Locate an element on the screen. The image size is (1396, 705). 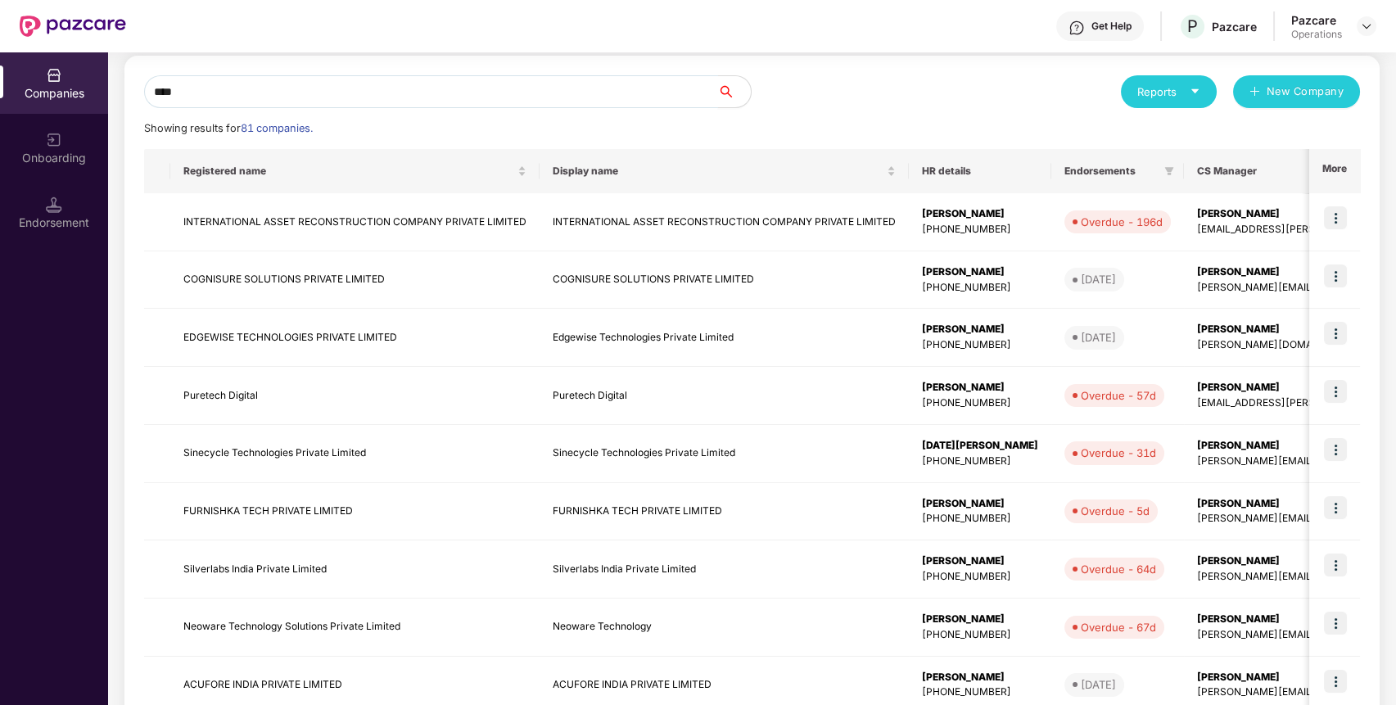
th: More is located at coordinates (1335, 171).